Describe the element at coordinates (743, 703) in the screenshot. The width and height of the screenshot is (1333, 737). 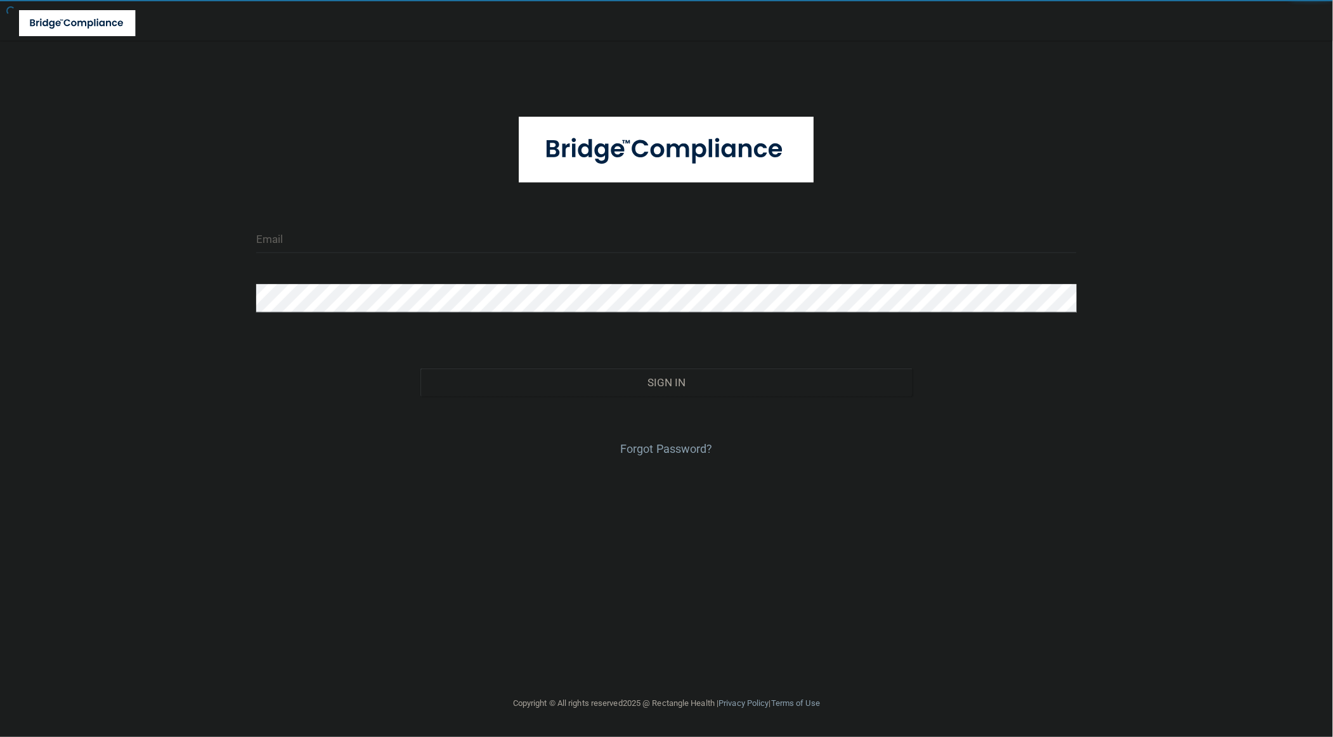
I see `a: Privacy Policy` at that location.